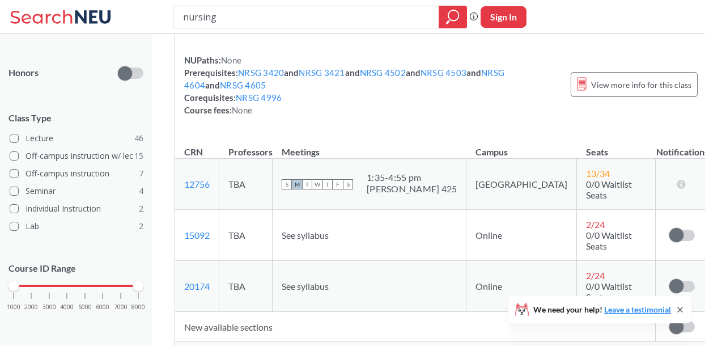 The image size is (705, 346). I want to click on div: CRN, so click(193, 152).